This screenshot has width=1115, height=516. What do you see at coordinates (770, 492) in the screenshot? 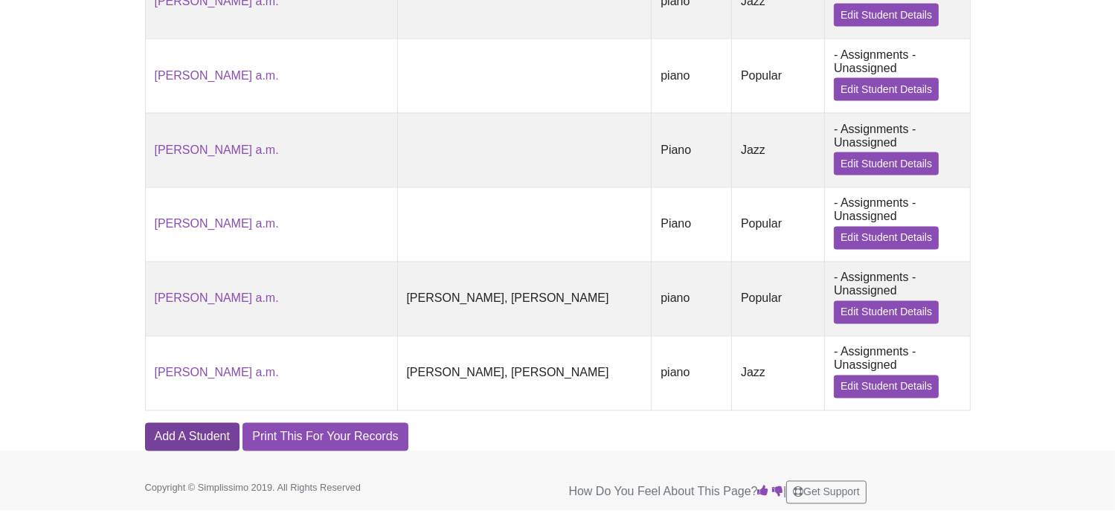
I see `p: How Do You Feel About This Page? |` at bounding box center [770, 492].